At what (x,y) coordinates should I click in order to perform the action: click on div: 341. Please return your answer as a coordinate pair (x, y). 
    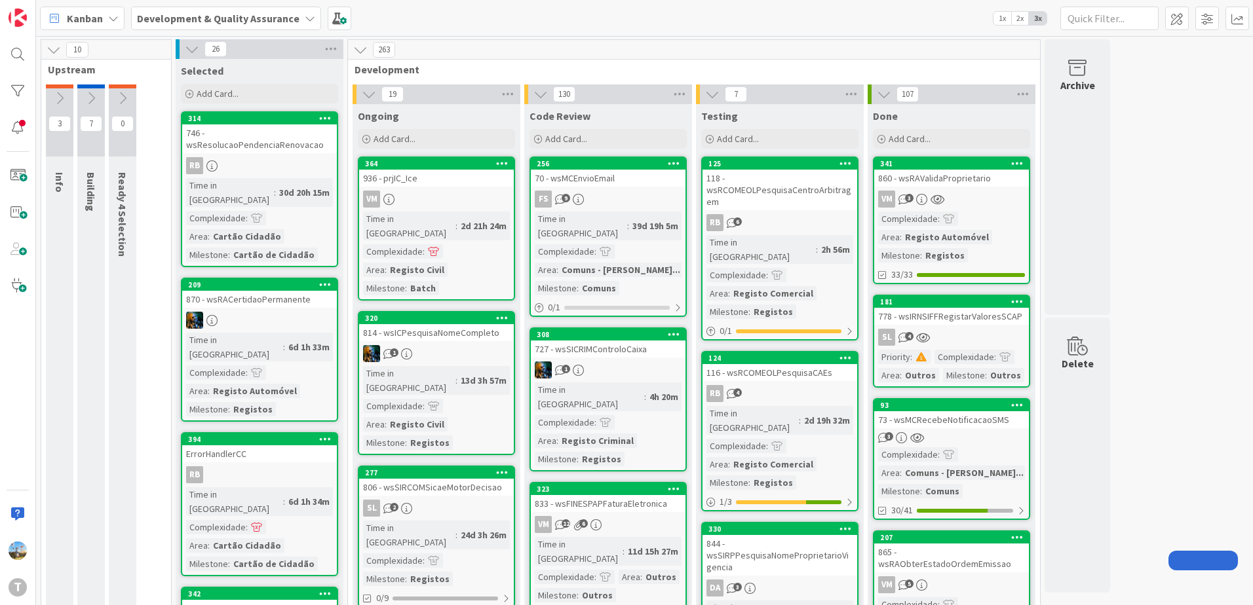
    Looking at the image, I should click on (951, 164).